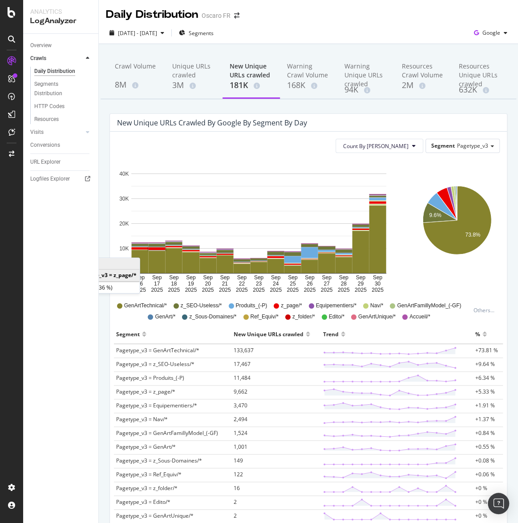 Image resolution: width=518 pixels, height=523 pixels. What do you see at coordinates (61, 179) in the screenshot?
I see `a: Logfiles Explorer` at bounding box center [61, 179].